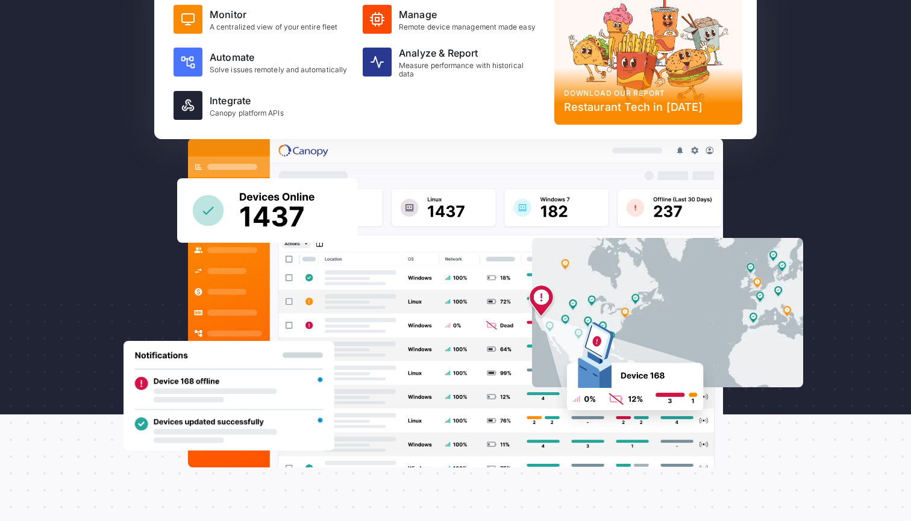  What do you see at coordinates (274, 14) in the screenshot?
I see `div: Monitor` at bounding box center [274, 14].